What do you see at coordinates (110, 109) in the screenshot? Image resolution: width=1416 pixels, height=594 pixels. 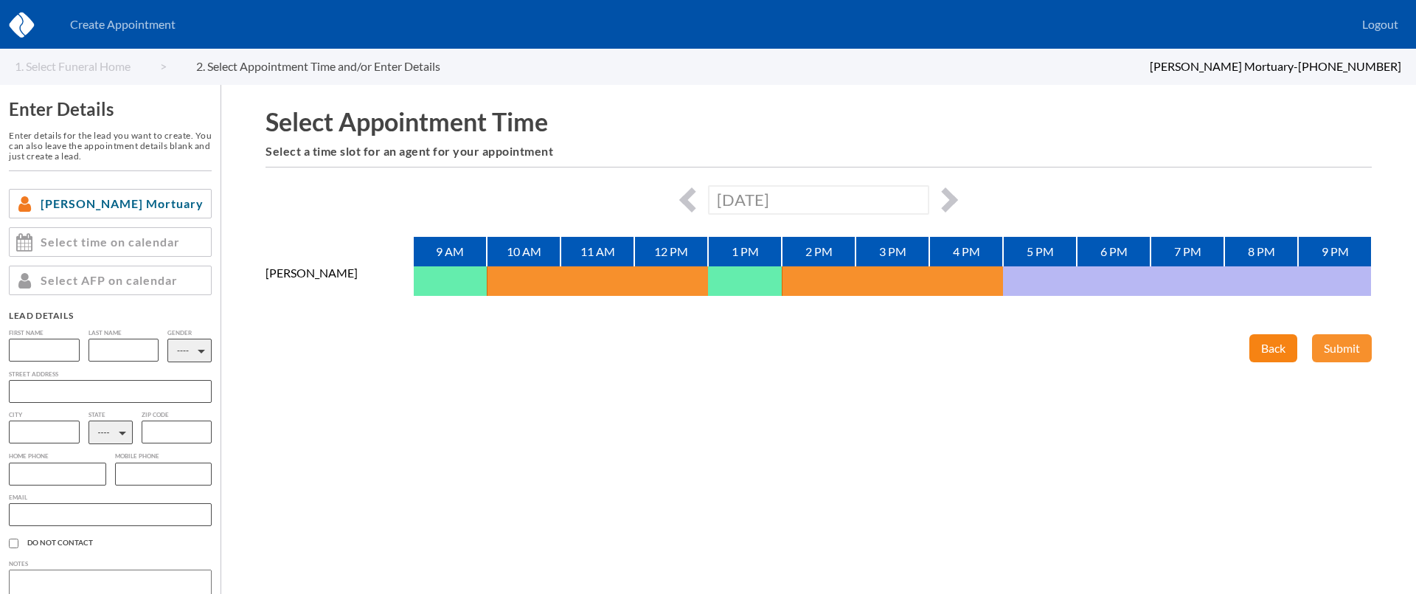 I see `h3: Enter Details` at bounding box center [110, 109].